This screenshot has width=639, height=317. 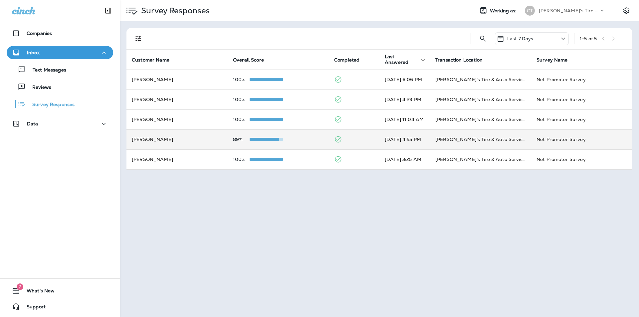 I want to click on p: Data, so click(x=33, y=124).